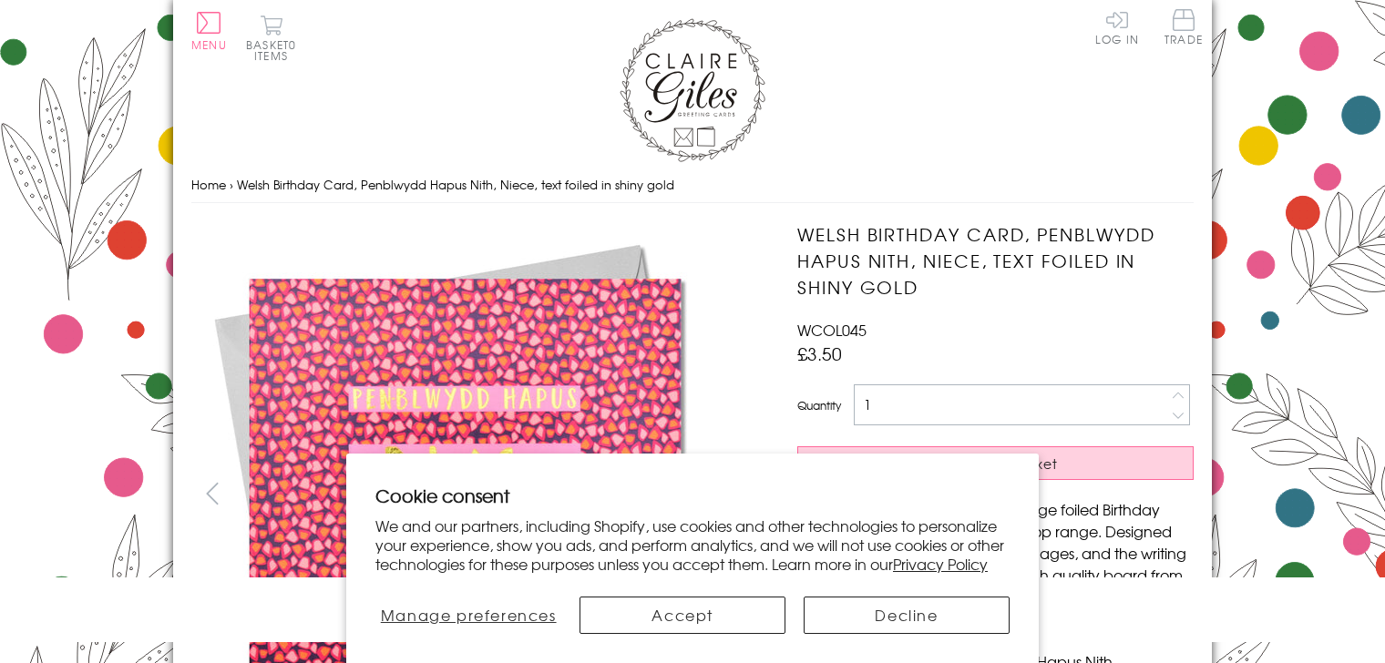 The image size is (1385, 663). I want to click on a: Trade, so click(1184, 28).